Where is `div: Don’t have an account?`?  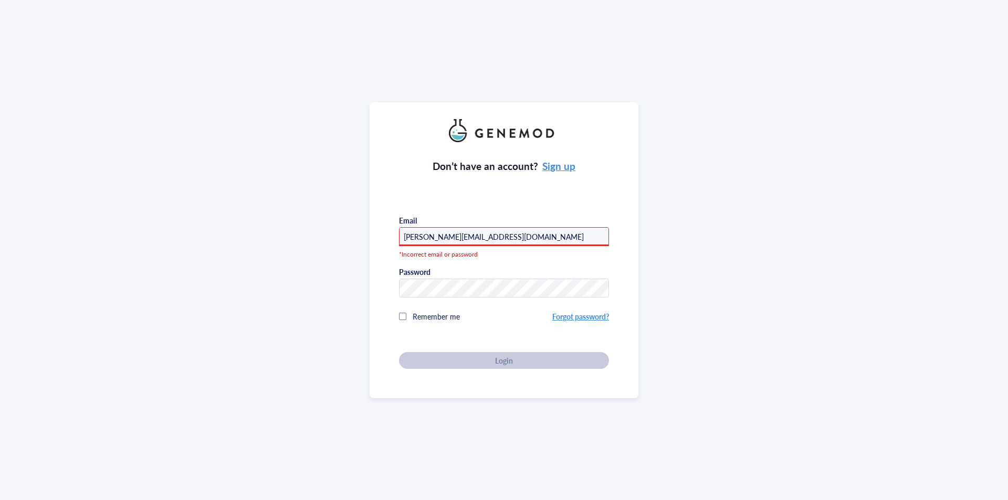 div: Don’t have an account? is located at coordinates (504, 166).